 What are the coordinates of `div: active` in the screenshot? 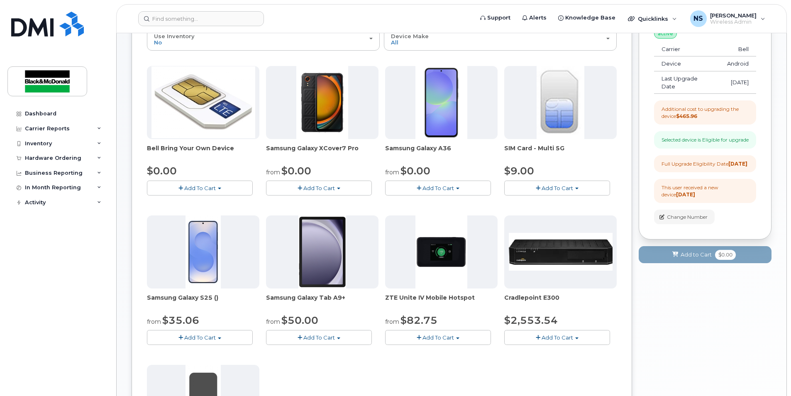 It's located at (665, 34).